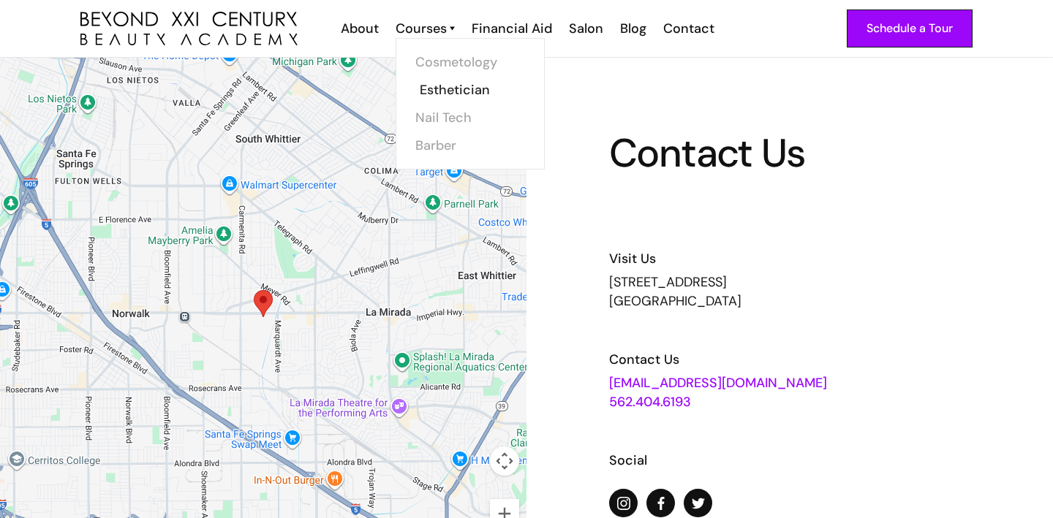 The height and width of the screenshot is (518, 1053). Describe the element at coordinates (360, 29) in the screenshot. I see `div: About` at that location.